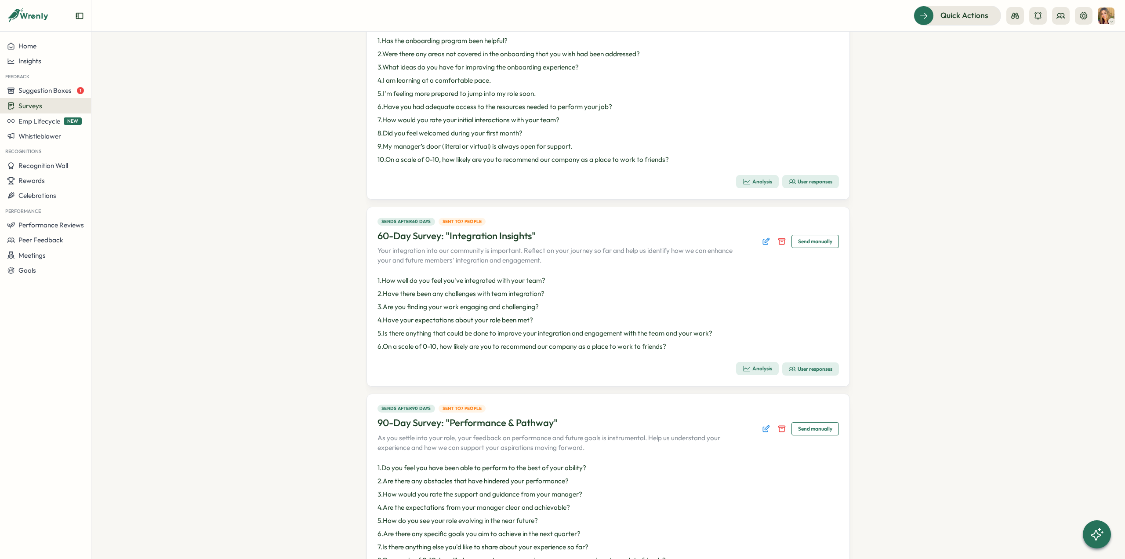  I want to click on span: Recognition Wall, so click(43, 165).